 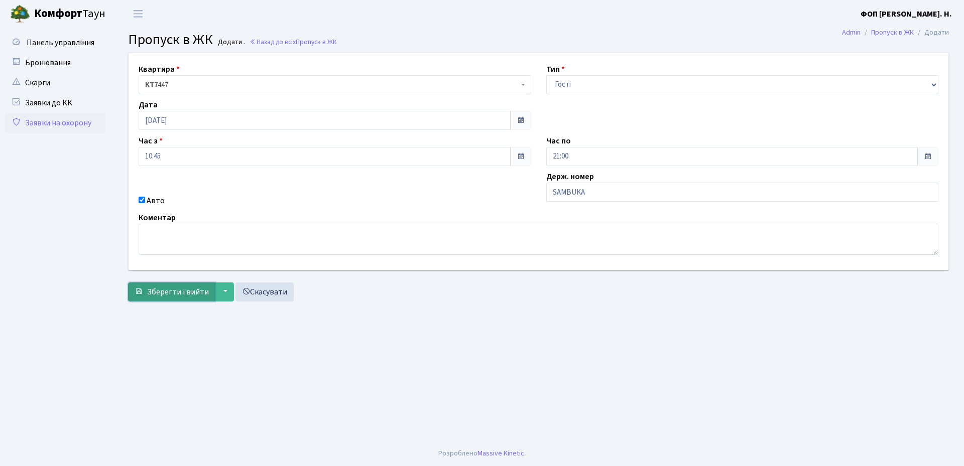 What do you see at coordinates (482, 454) in the screenshot?
I see `div: Розроблено .` at bounding box center [482, 454].